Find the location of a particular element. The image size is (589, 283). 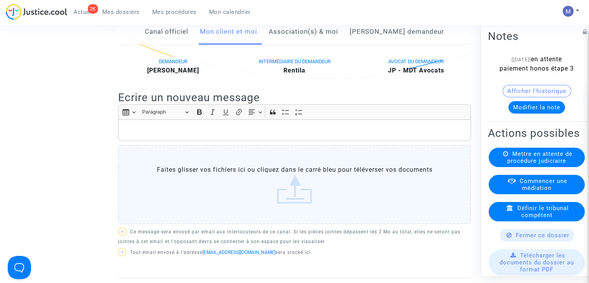

span: Paragraph is located at coordinates (162, 112).